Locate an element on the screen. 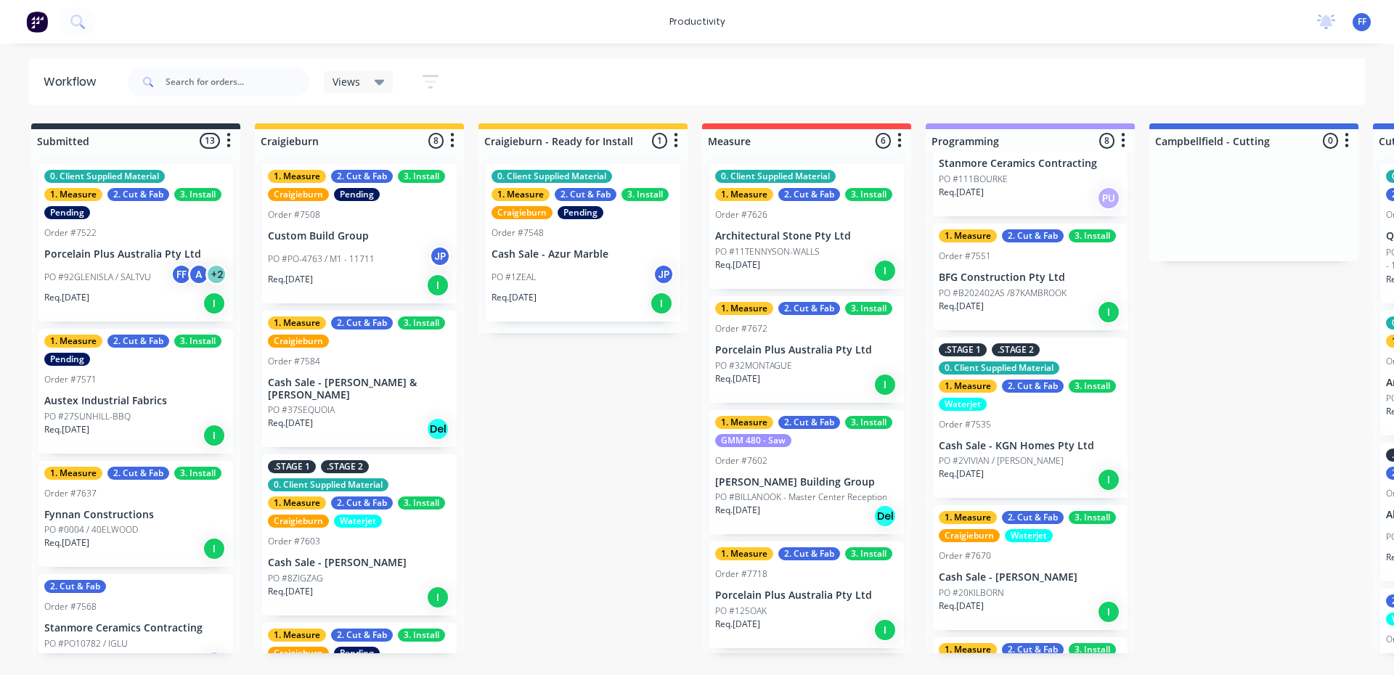  p: PO #BILLANOOK - Master Center Reception is located at coordinates (801, 497).